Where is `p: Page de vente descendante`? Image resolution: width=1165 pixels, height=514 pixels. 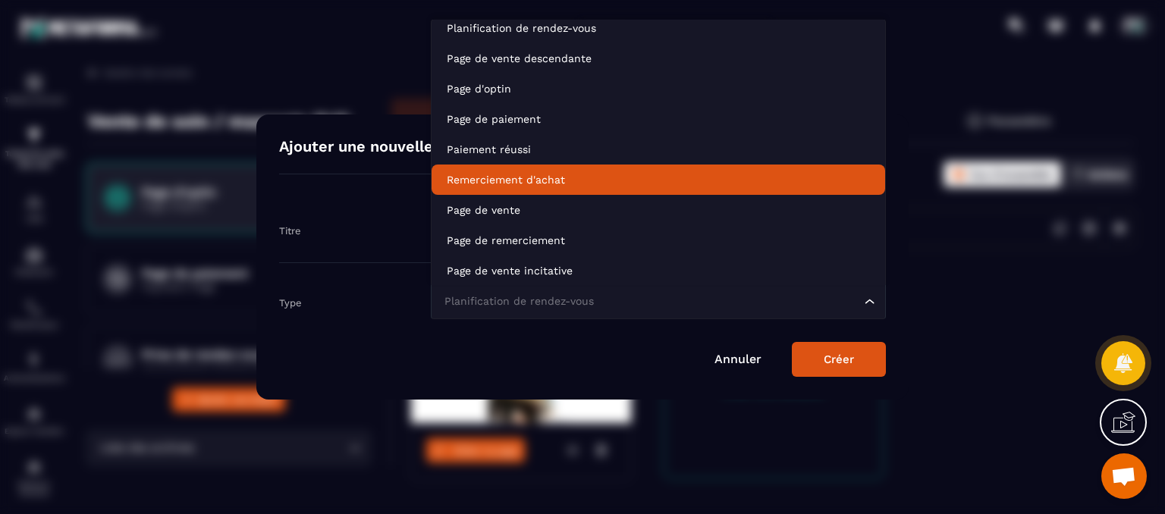
p: Page de vente descendante is located at coordinates (658, 58).